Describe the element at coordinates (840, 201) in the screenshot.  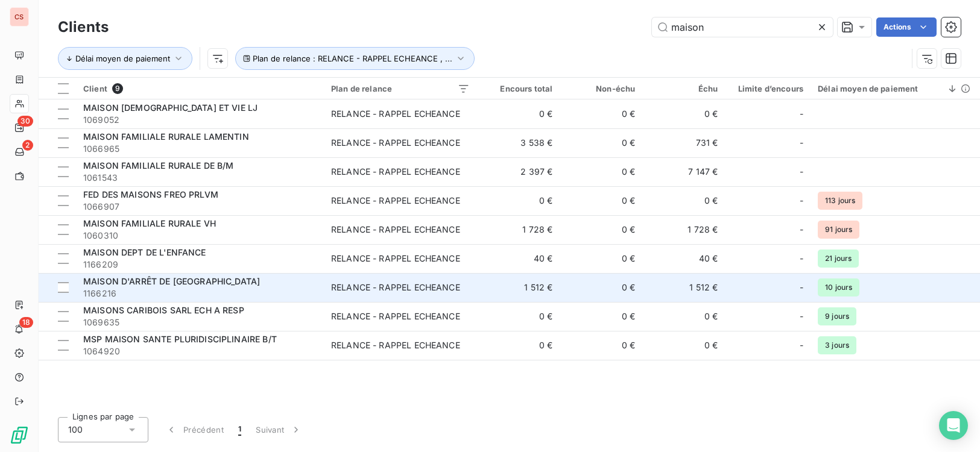
I see `span: 113 jours` at that location.